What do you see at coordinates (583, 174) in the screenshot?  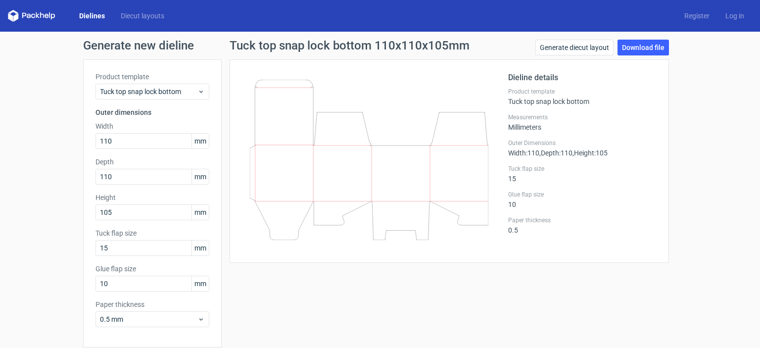 I see `div: 15` at bounding box center [583, 174].